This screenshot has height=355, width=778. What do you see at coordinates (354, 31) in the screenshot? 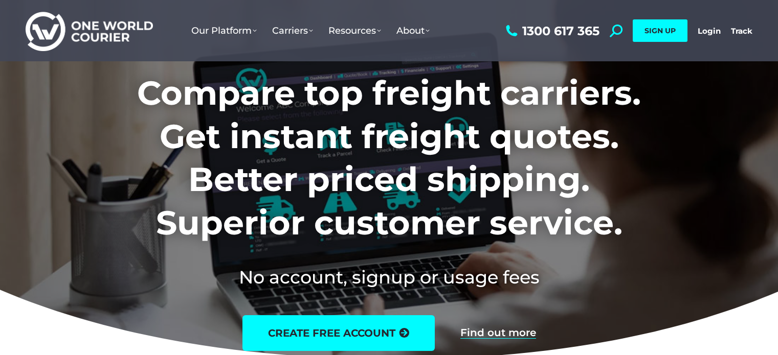
I see `a: Resources` at bounding box center [354, 31].